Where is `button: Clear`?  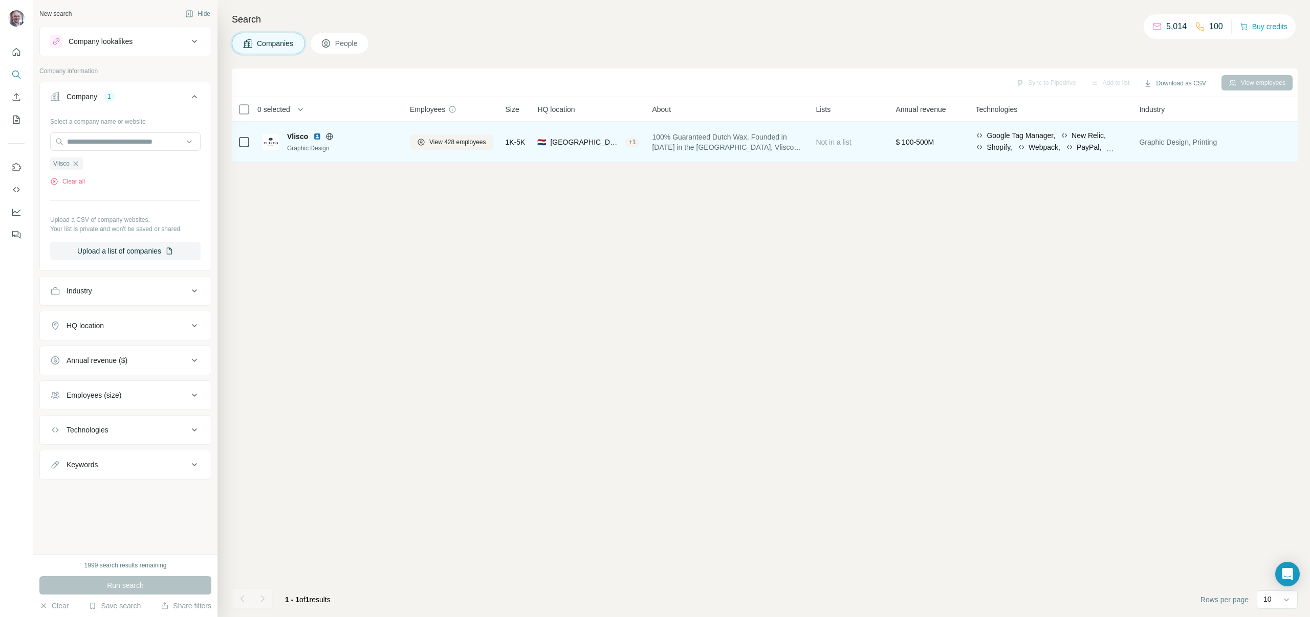
button: Clear is located at coordinates (54, 606).